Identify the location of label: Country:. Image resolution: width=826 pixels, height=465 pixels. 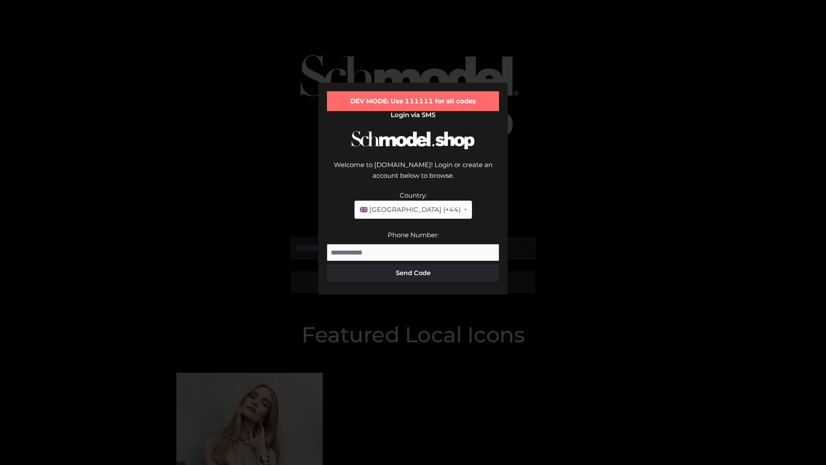
(413, 195).